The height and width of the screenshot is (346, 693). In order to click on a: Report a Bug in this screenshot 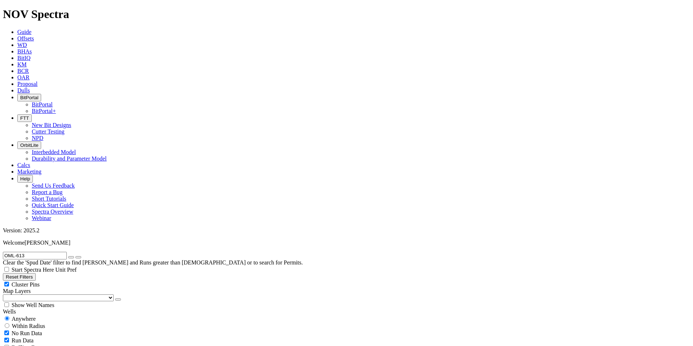, I will do `click(47, 192)`.